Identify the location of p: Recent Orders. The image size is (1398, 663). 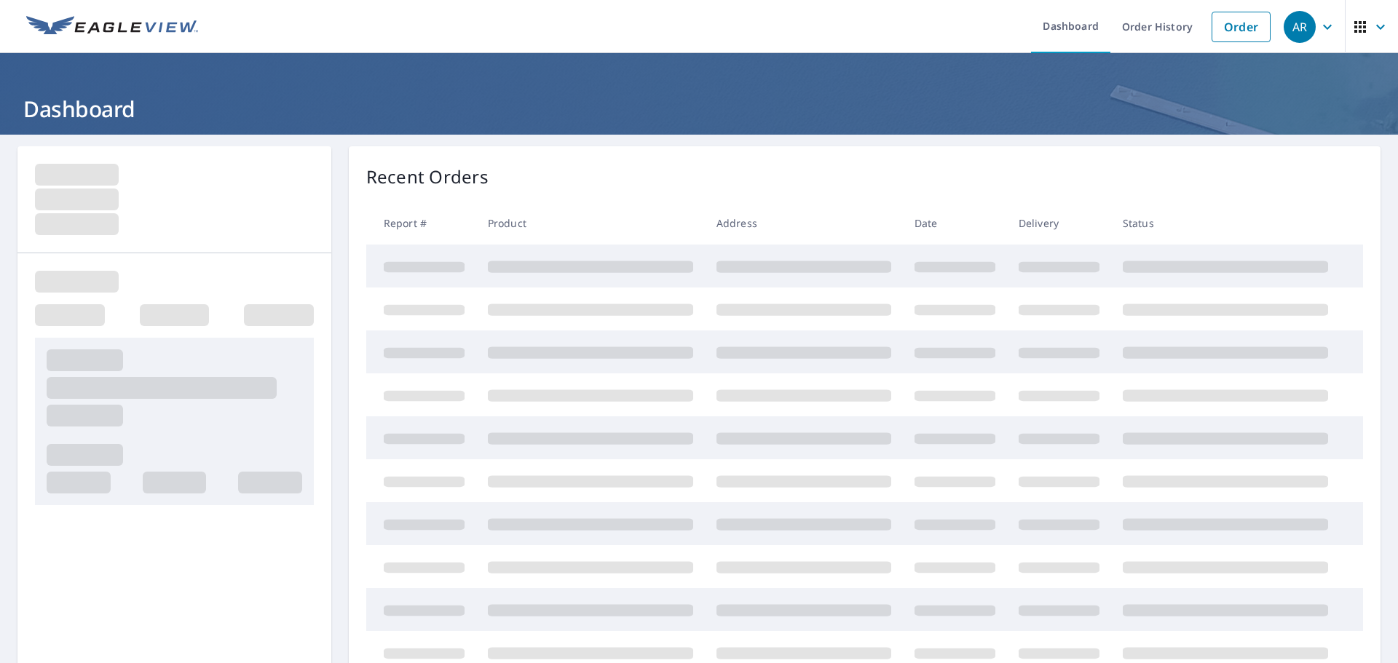
(427, 177).